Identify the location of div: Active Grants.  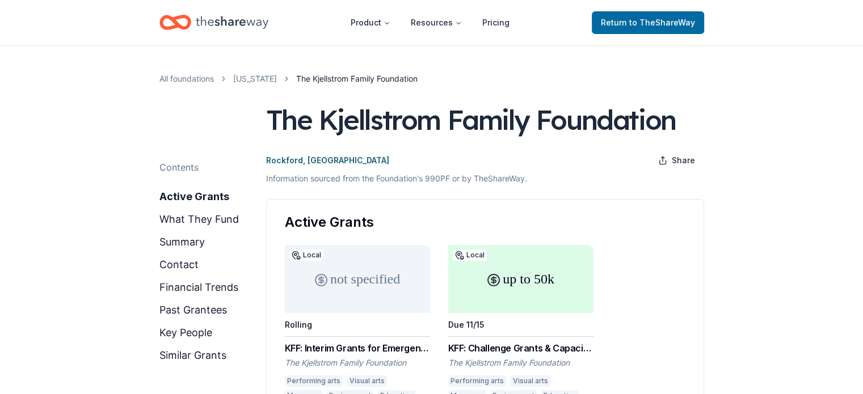
(485, 222).